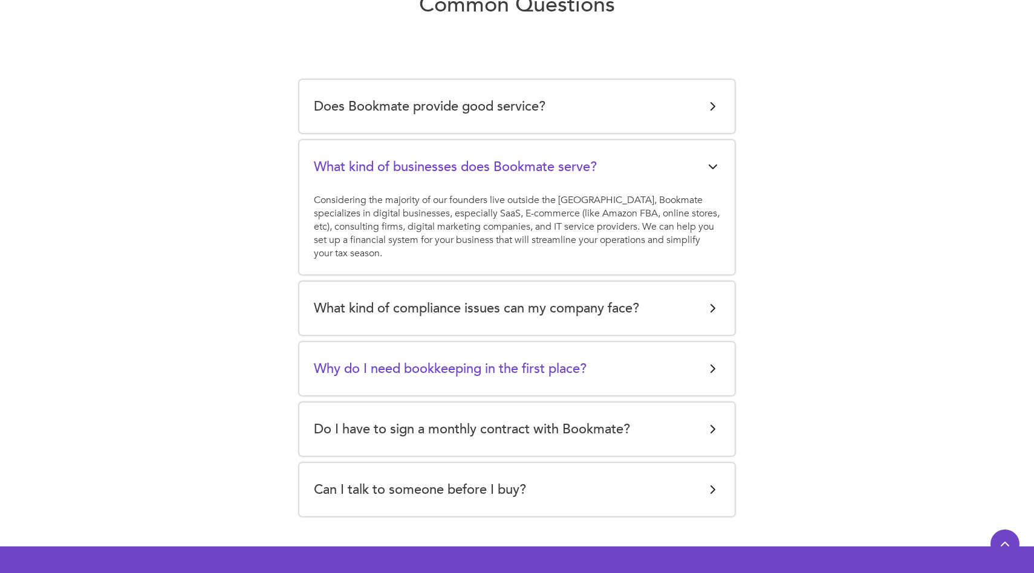 The width and height of the screenshot is (1034, 573). What do you see at coordinates (477, 308) in the screenshot?
I see `h5: What kind of compliance issues can my company face?` at bounding box center [477, 308].